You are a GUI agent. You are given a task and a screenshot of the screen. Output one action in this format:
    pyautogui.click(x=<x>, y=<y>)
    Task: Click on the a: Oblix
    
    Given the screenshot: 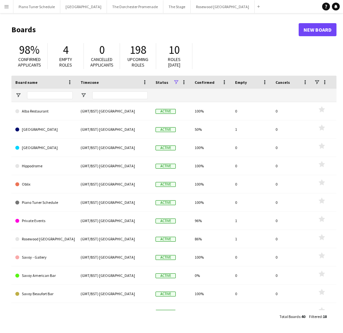 What is the action you would take?
    pyautogui.click(x=44, y=184)
    